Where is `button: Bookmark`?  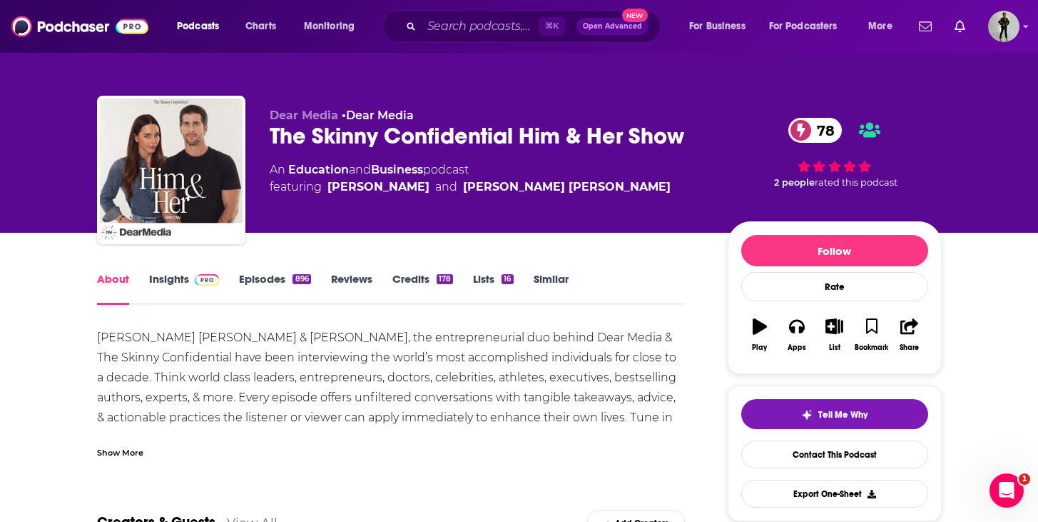 button: Bookmark is located at coordinates (872, 335).